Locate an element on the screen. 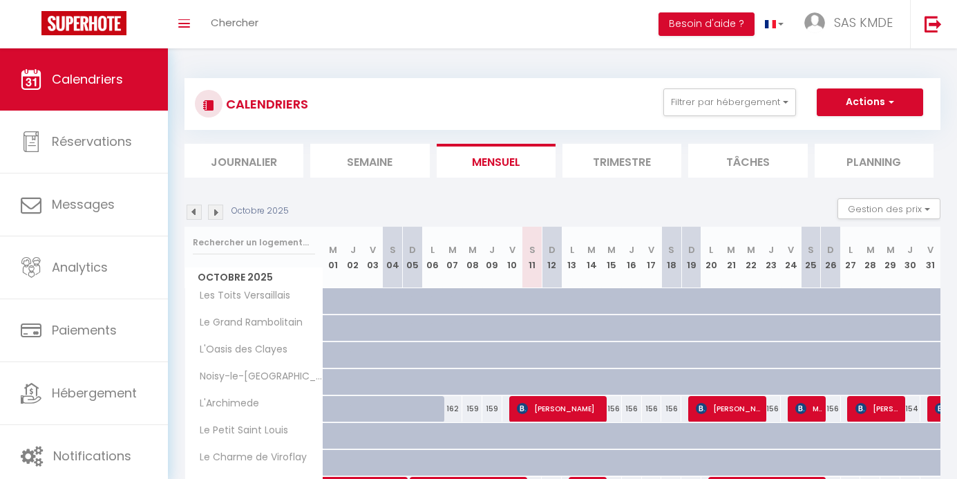  p: Octobre 2025 is located at coordinates (260, 211).